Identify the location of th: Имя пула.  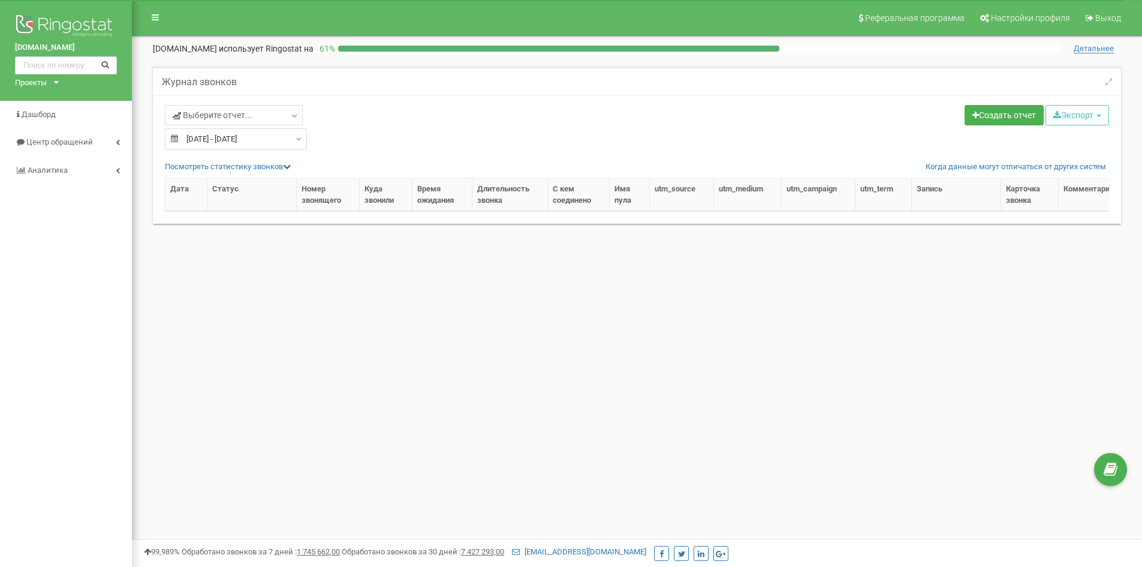
(630, 195).